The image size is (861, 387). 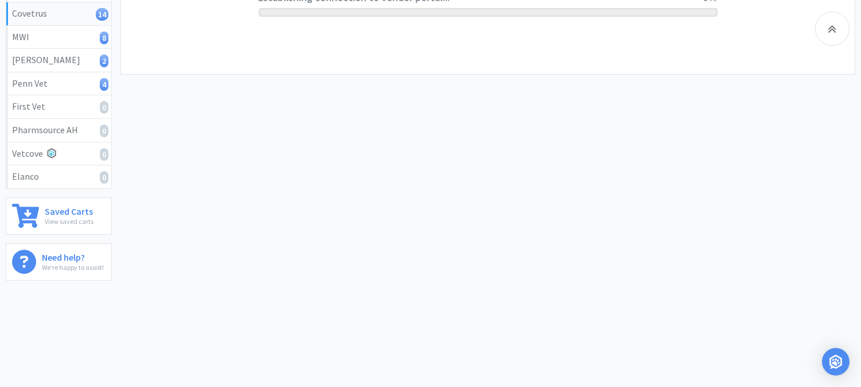 I want to click on div: Open Intercom Messenger, so click(x=836, y=362).